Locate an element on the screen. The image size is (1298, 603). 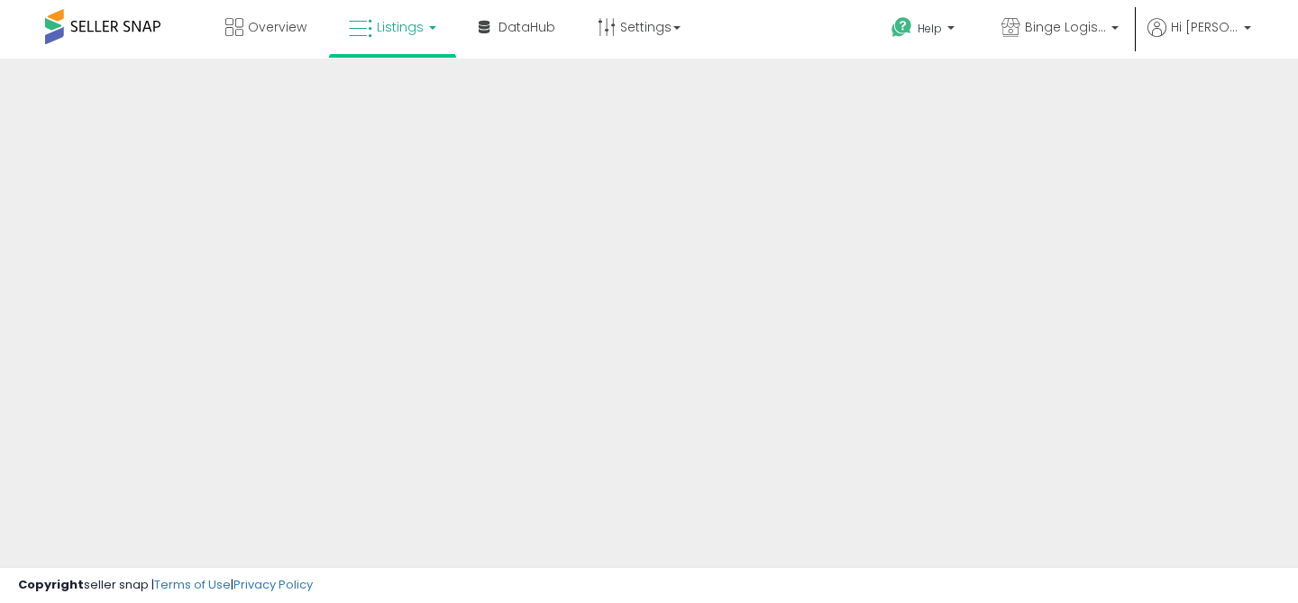
a: Terms of Use is located at coordinates (192, 584).